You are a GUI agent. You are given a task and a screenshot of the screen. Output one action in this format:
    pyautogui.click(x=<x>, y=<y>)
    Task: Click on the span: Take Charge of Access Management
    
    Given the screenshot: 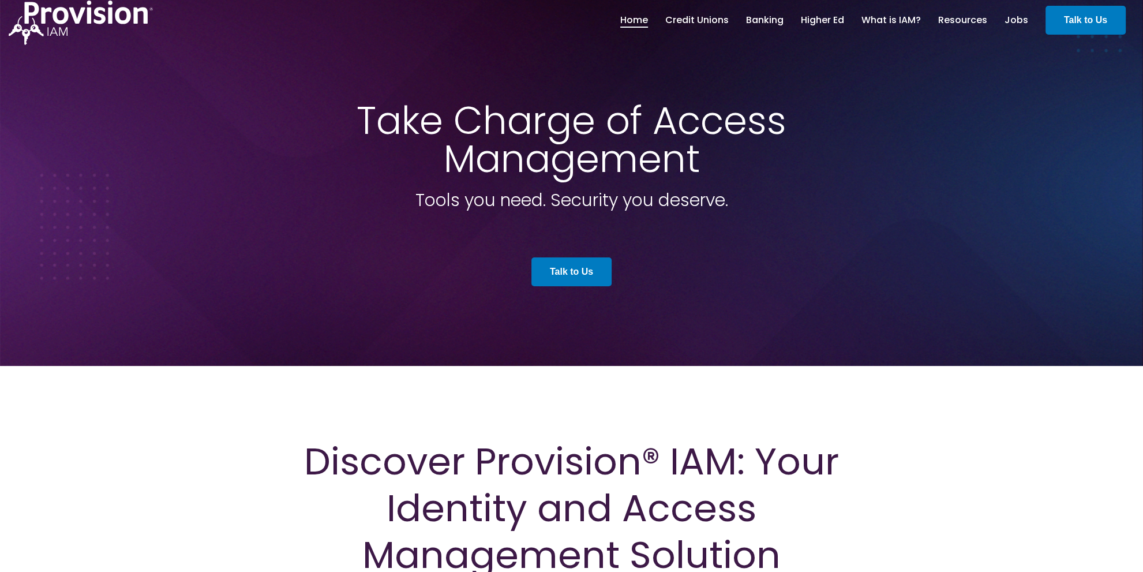 What is the action you would take?
    pyautogui.click(x=571, y=140)
    